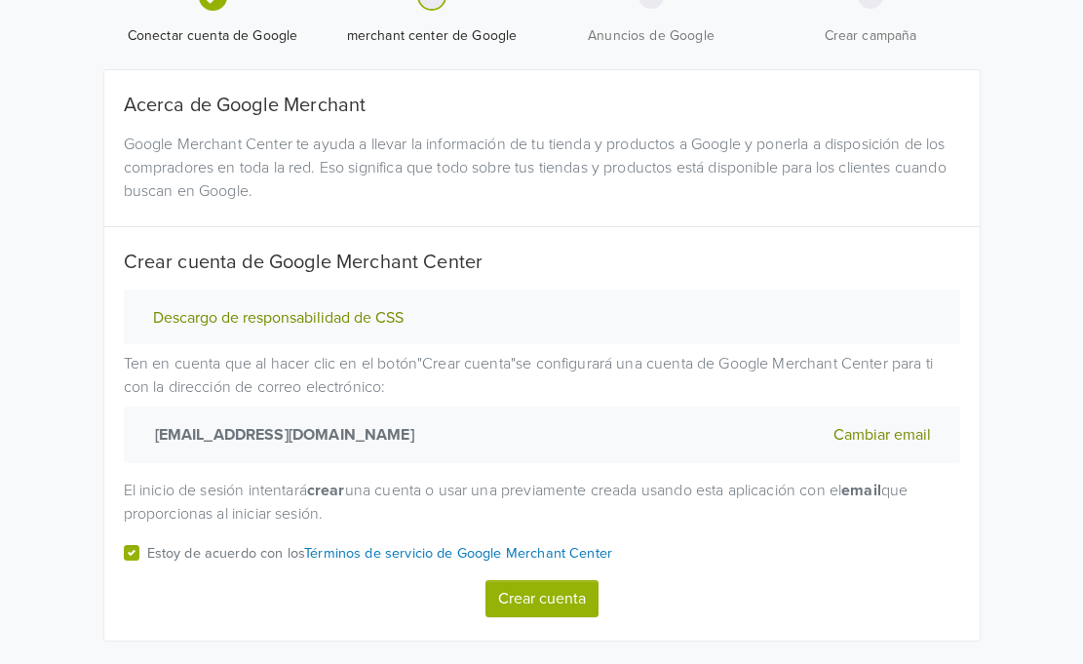 The image size is (1083, 664). I want to click on span: Anuncios de Google, so click(651, 36).